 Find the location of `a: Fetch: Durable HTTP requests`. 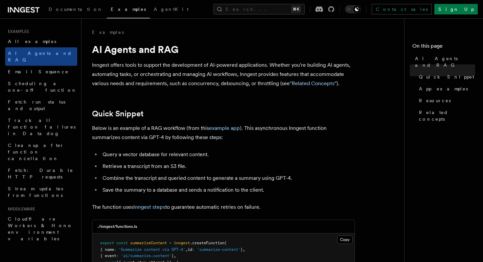

a: Fetch: Durable HTTP requests is located at coordinates (41, 173).